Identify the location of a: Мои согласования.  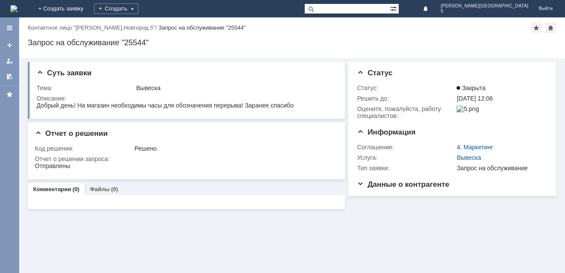
(10, 77).